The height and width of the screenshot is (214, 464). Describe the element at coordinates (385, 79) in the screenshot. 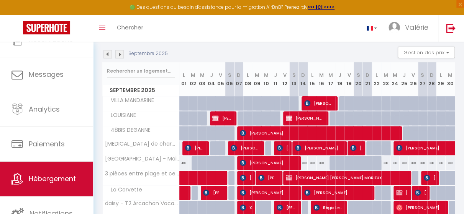

I see `th: 23` at that location.